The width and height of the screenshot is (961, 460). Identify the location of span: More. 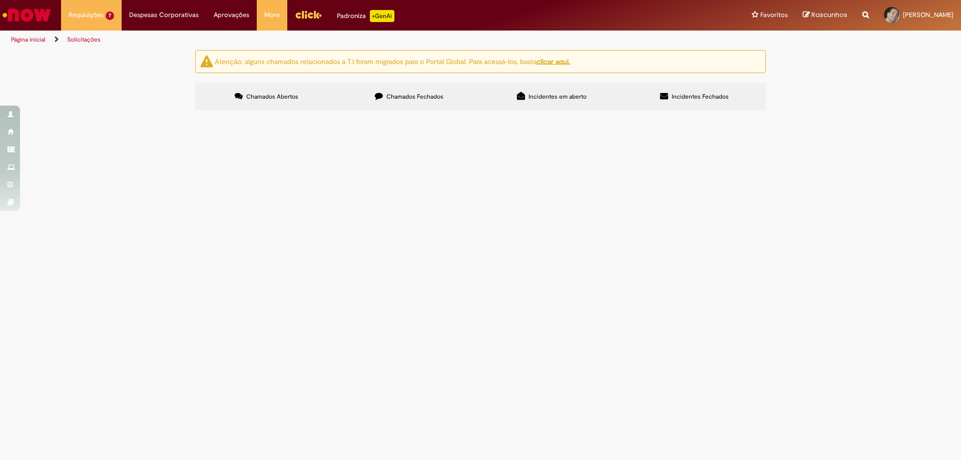
(272, 15).